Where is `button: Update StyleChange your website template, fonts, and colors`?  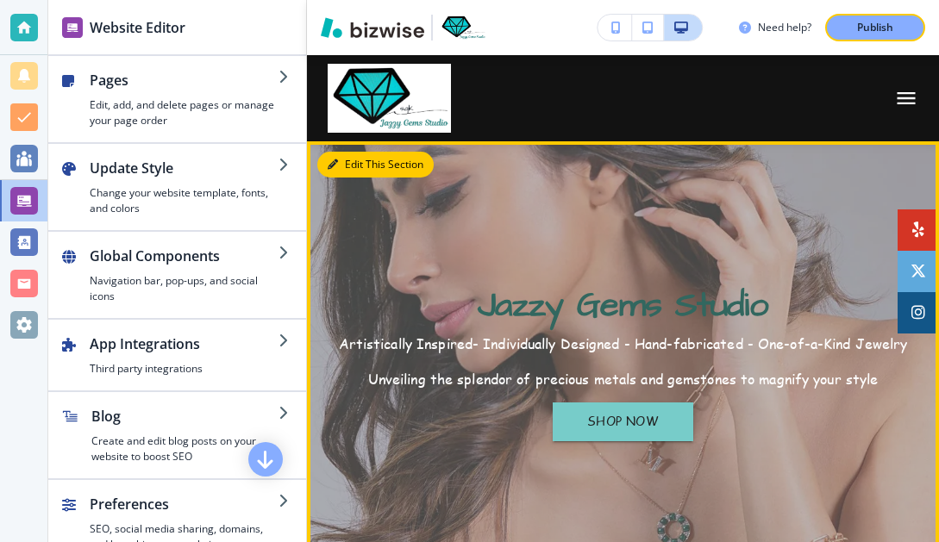
button: Update StyleChange your website template, fonts, and colors is located at coordinates (177, 187).